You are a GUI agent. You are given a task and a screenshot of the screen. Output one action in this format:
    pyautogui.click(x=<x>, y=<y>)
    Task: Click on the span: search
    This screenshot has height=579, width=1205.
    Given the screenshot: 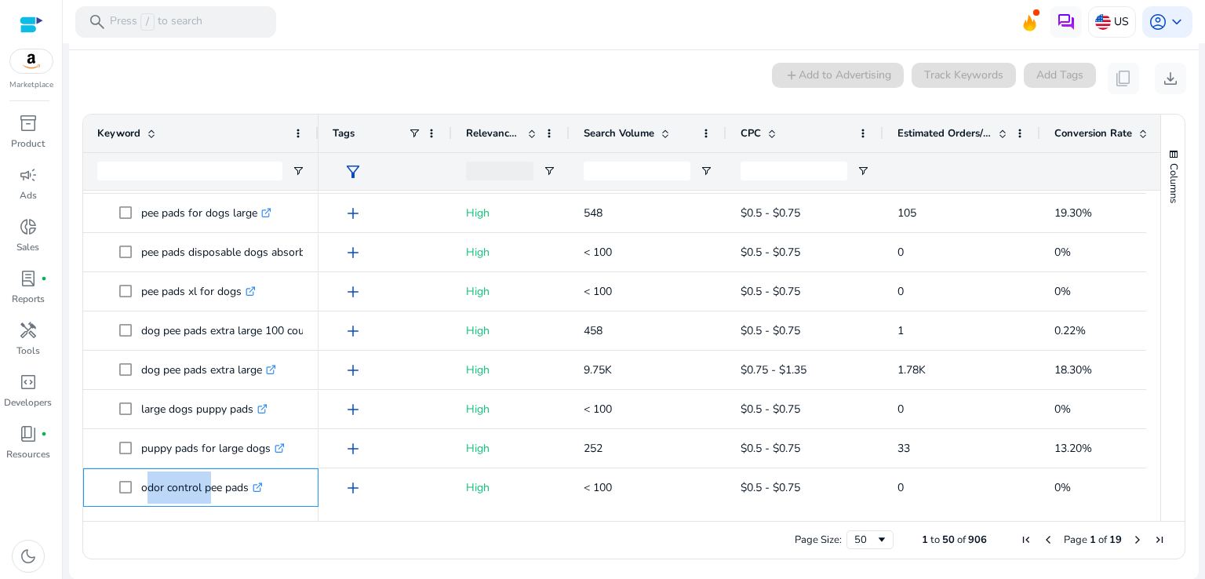 What is the action you would take?
    pyautogui.click(x=97, y=22)
    